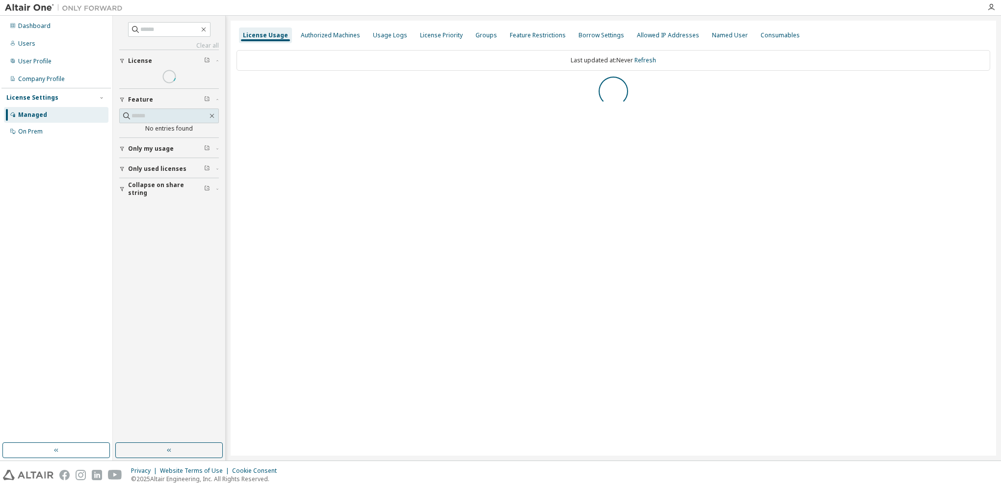  I want to click on a: Refresh, so click(645, 60).